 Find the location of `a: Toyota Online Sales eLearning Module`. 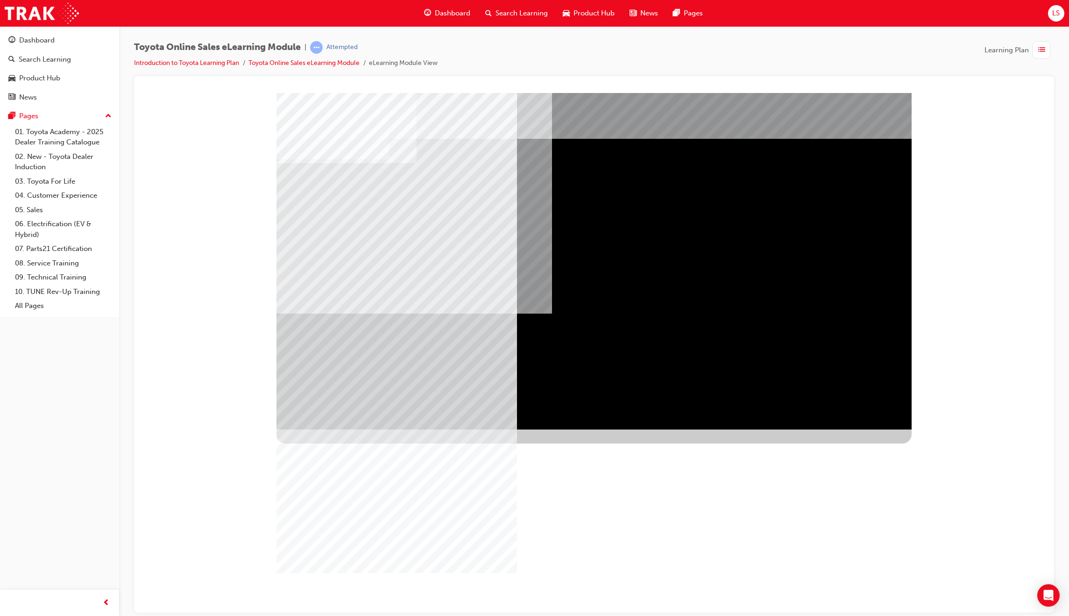

a: Toyota Online Sales eLearning Module is located at coordinates (304, 63).